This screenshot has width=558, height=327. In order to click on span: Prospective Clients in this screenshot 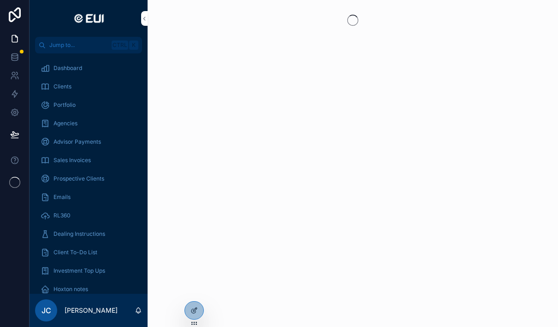, I will do `click(79, 179)`.